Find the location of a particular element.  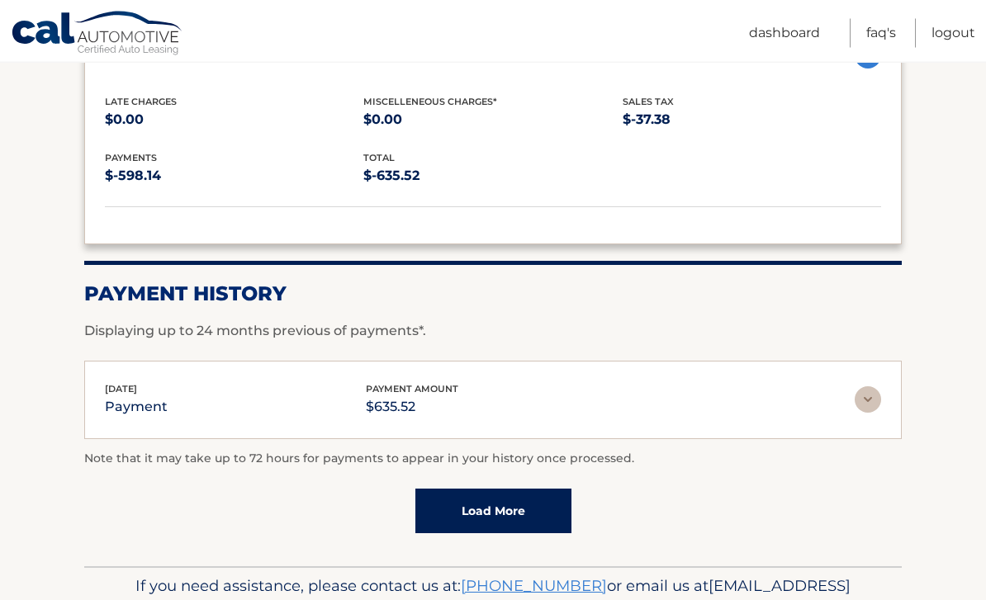

p: payment is located at coordinates (136, 408).